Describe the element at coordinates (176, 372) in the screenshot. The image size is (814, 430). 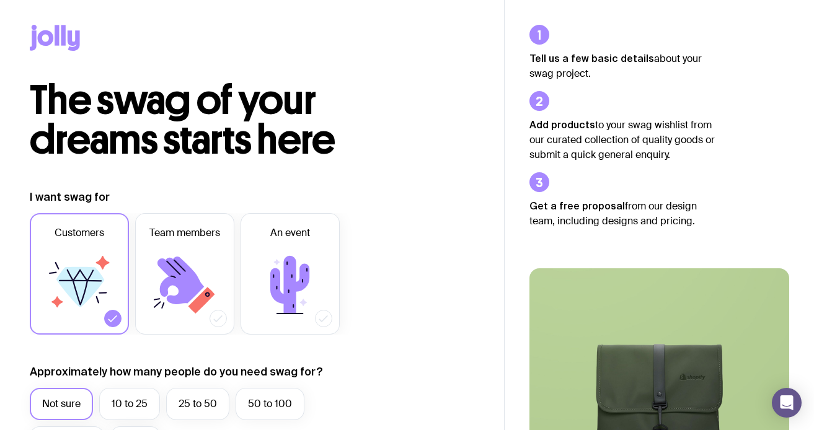
I see `label: Approximately how many people do you need swag for?` at that location.